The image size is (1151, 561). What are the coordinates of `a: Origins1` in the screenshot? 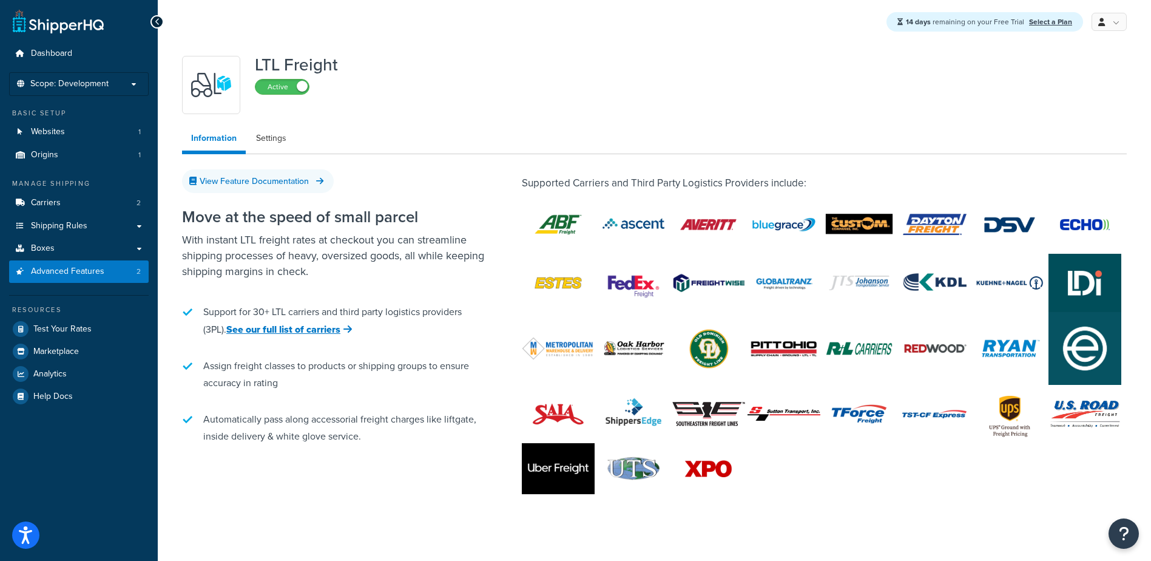 It's located at (79, 155).